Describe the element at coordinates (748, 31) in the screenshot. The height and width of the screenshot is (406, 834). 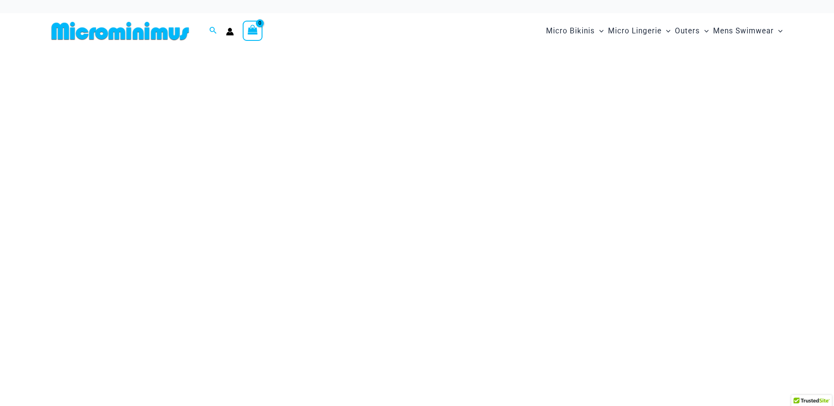
I see `a: Mens SwimwearMenu ToggleMenu Toggle` at that location.